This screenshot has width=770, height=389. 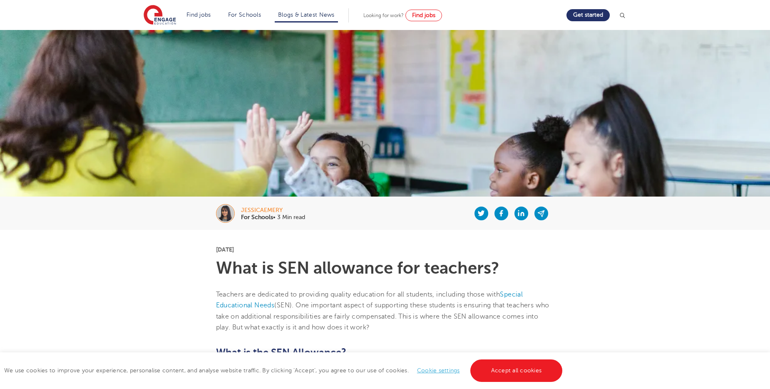 What do you see at coordinates (424, 15) in the screenshot?
I see `span: Find jobs` at bounding box center [424, 15].